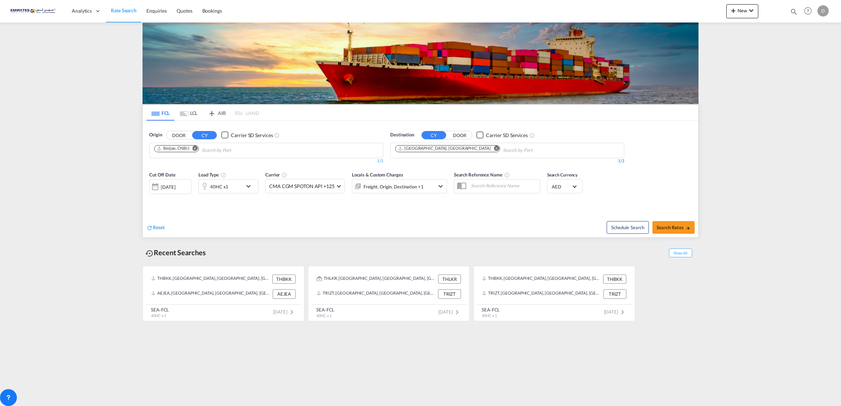 The image size is (841, 406). What do you see at coordinates (449, 294) in the screenshot?
I see `div: TRIZT` at bounding box center [449, 294].